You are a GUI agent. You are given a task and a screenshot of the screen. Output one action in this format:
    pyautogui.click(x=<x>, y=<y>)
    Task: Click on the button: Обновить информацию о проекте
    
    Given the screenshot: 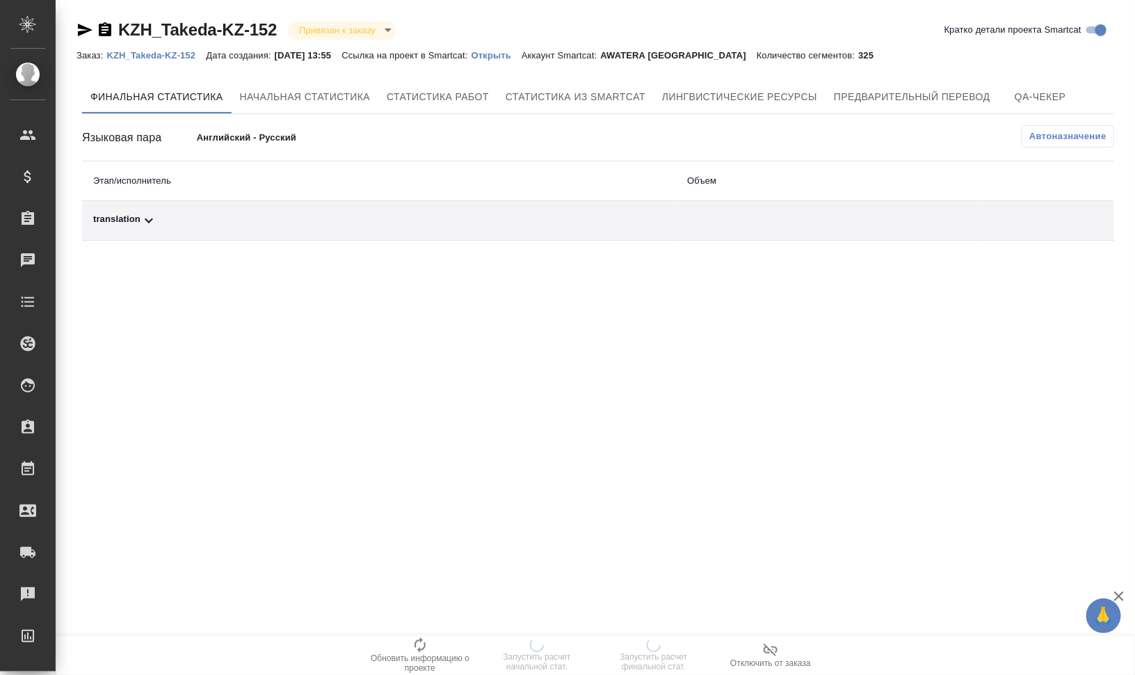 What is the action you would take?
    pyautogui.click(x=420, y=655)
    